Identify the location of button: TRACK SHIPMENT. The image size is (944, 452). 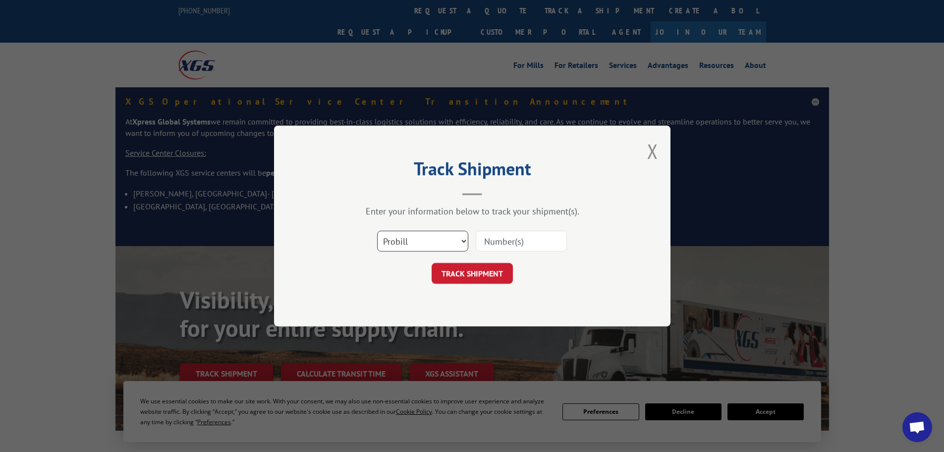
(472, 273).